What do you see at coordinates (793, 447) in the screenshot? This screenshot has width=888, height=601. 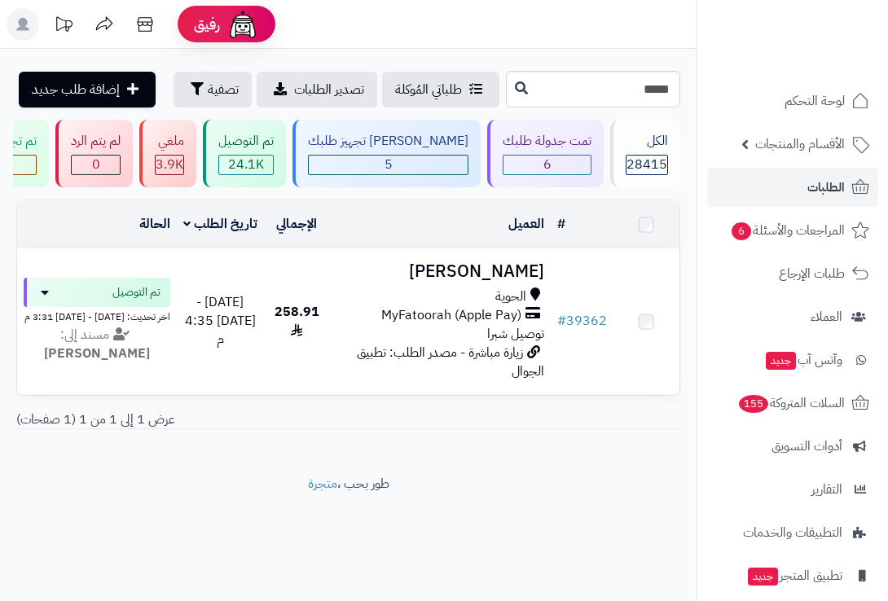 I see `a: أدوات التسويق` at bounding box center [793, 447].